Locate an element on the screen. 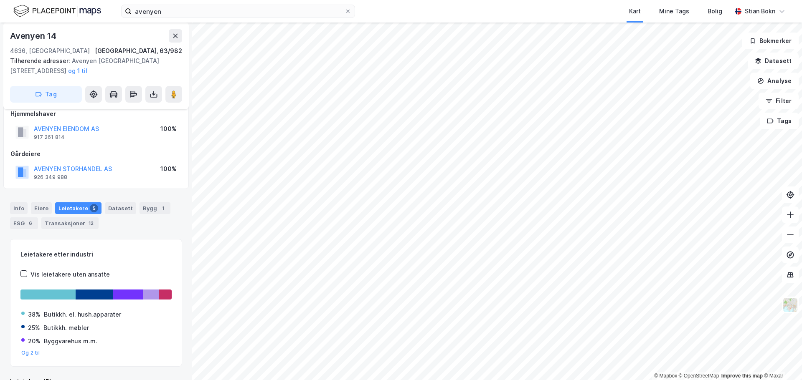  div: Leietakere etter industri is located at coordinates (96, 255).